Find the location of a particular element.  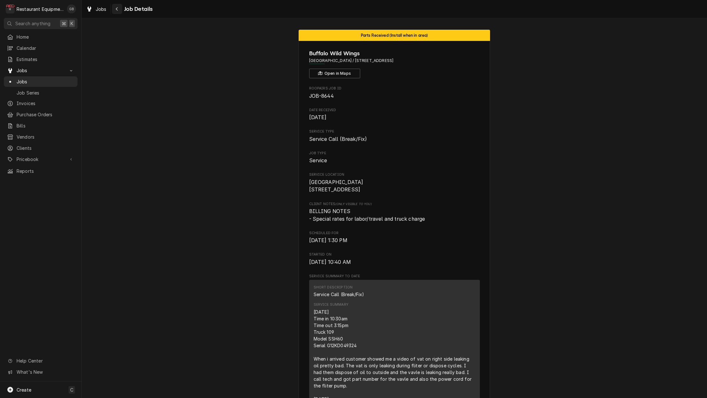

div: Short Description is located at coordinates (333, 287).